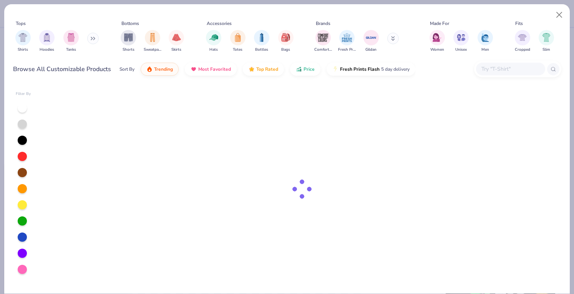 Image resolution: width=574 pixels, height=294 pixels. Describe the element at coordinates (71, 50) in the screenshot. I see `span: Tanks` at that location.